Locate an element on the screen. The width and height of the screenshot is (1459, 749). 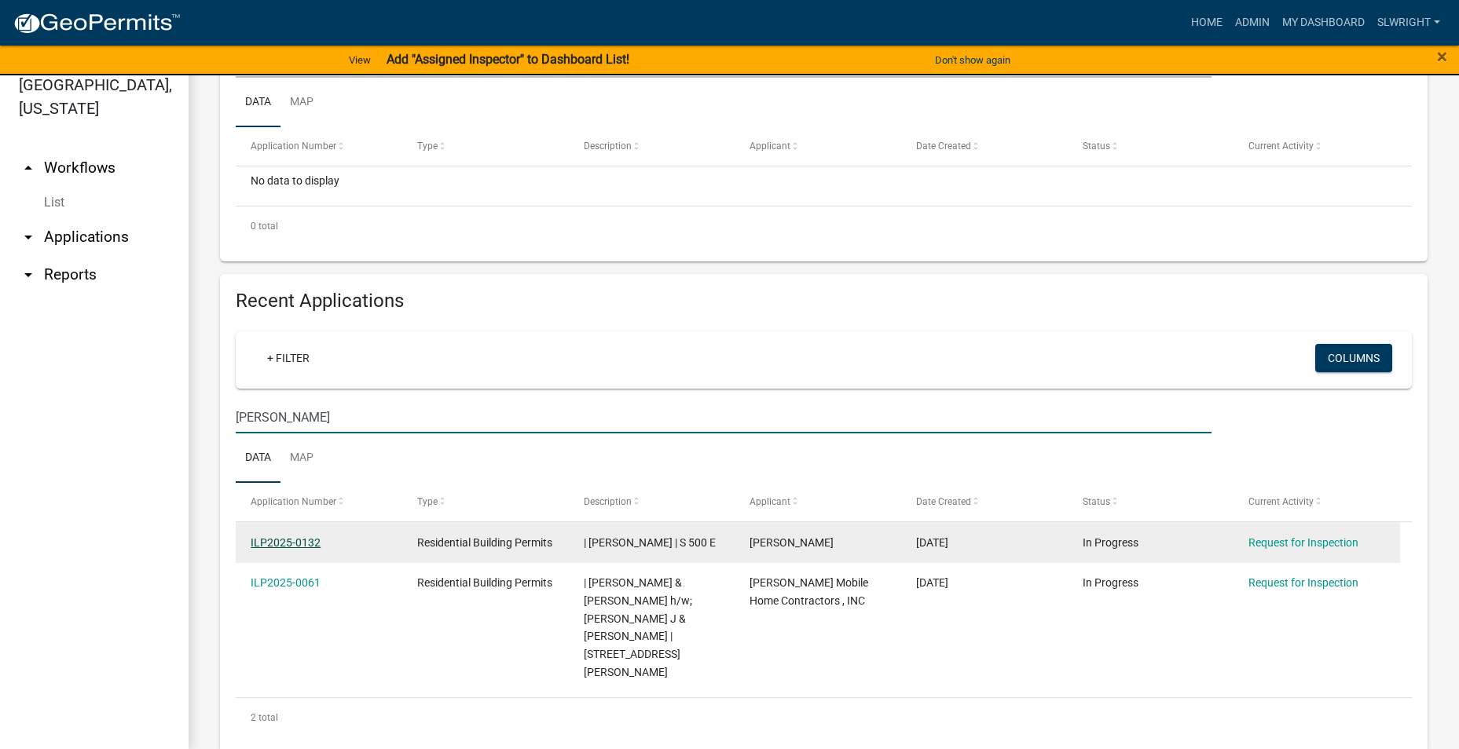
span: 03/20/2025 is located at coordinates (932, 583).